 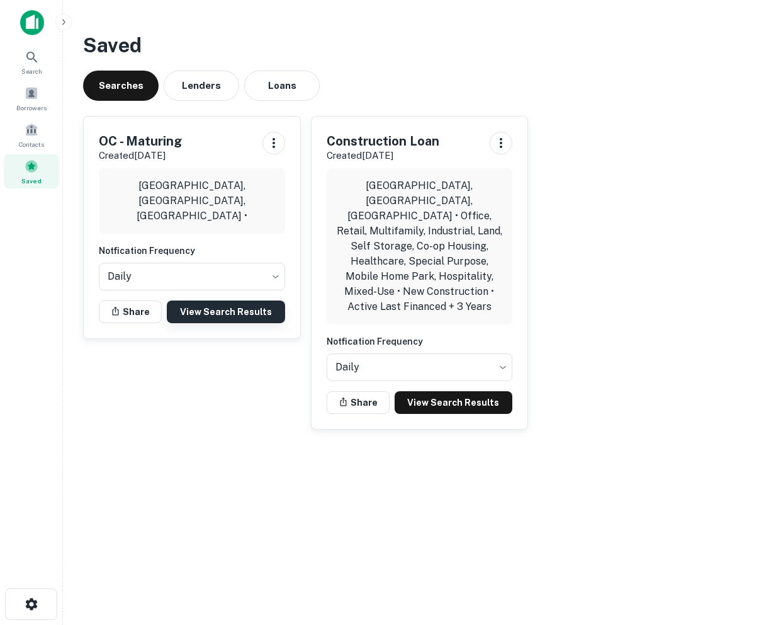 I want to click on div: Borrowers, so click(x=31, y=98).